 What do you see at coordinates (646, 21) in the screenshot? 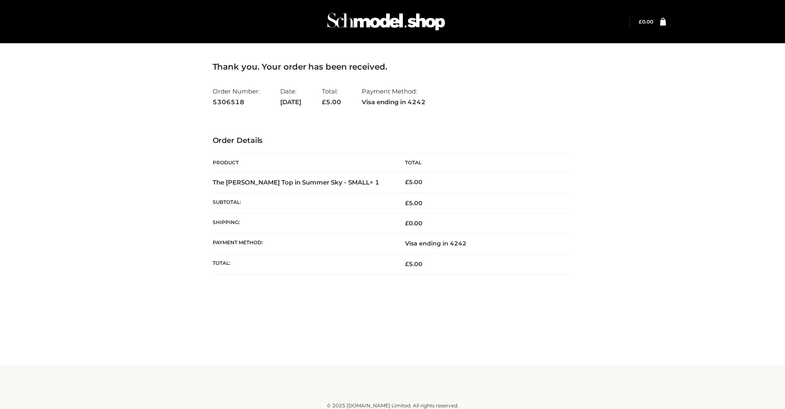
I see `a: £0.00` at bounding box center [646, 21].